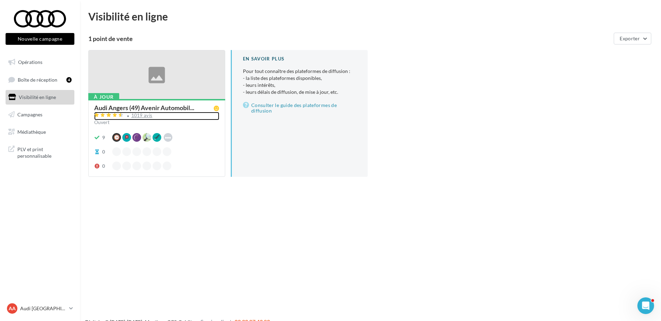  What do you see at coordinates (69, 80) in the screenshot?
I see `div: 4` at bounding box center [69, 80].